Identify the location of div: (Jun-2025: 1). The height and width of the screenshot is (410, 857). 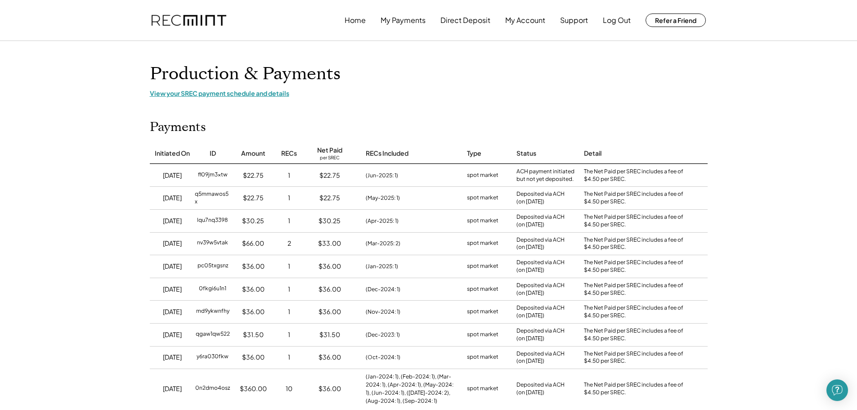
(382, 176).